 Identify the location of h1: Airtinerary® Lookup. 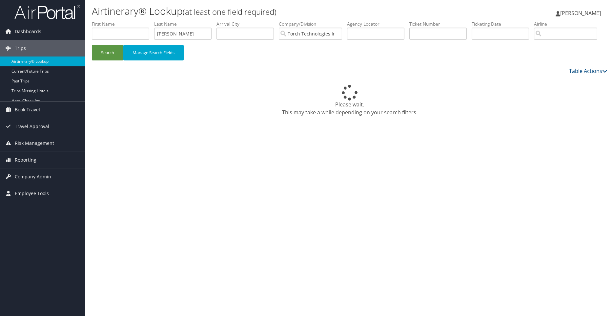
(264, 11).